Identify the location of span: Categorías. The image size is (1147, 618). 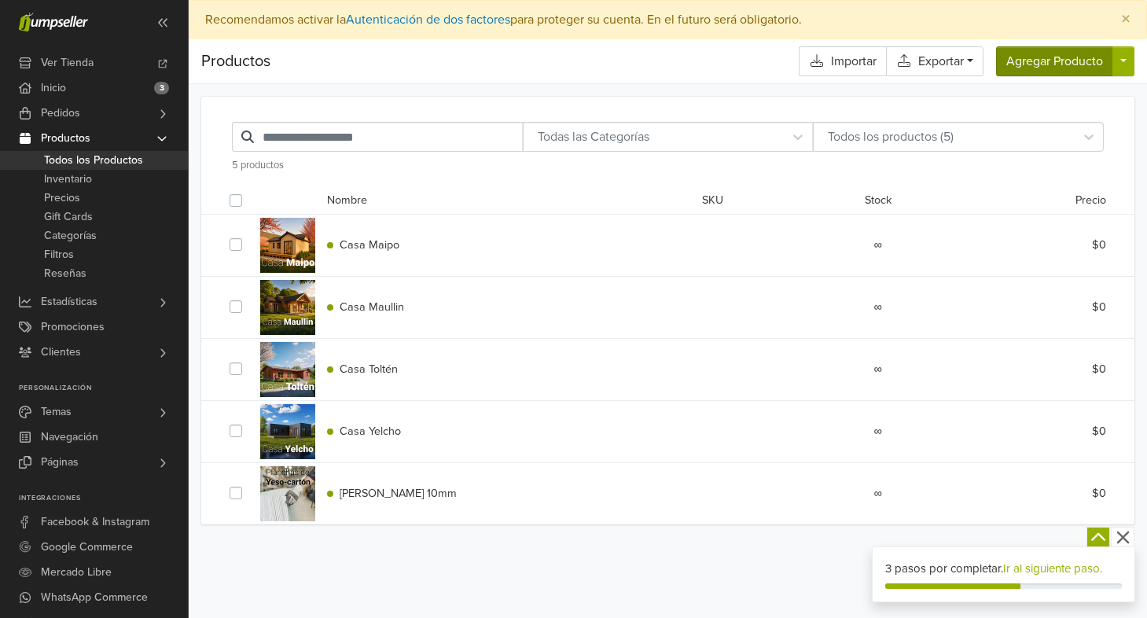
(70, 236).